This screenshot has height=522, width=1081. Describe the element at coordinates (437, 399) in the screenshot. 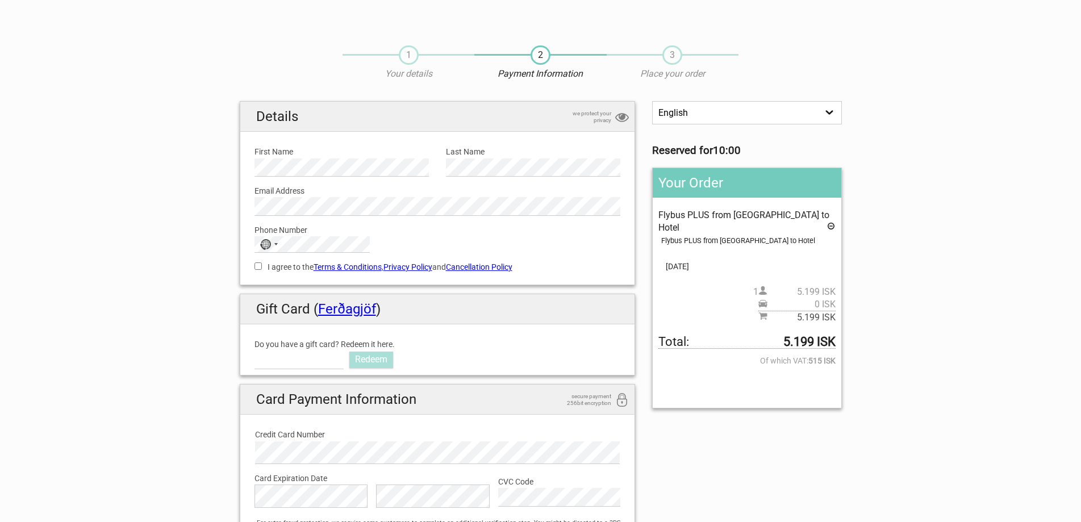

I see `h2: Card Payment Information` at that location.